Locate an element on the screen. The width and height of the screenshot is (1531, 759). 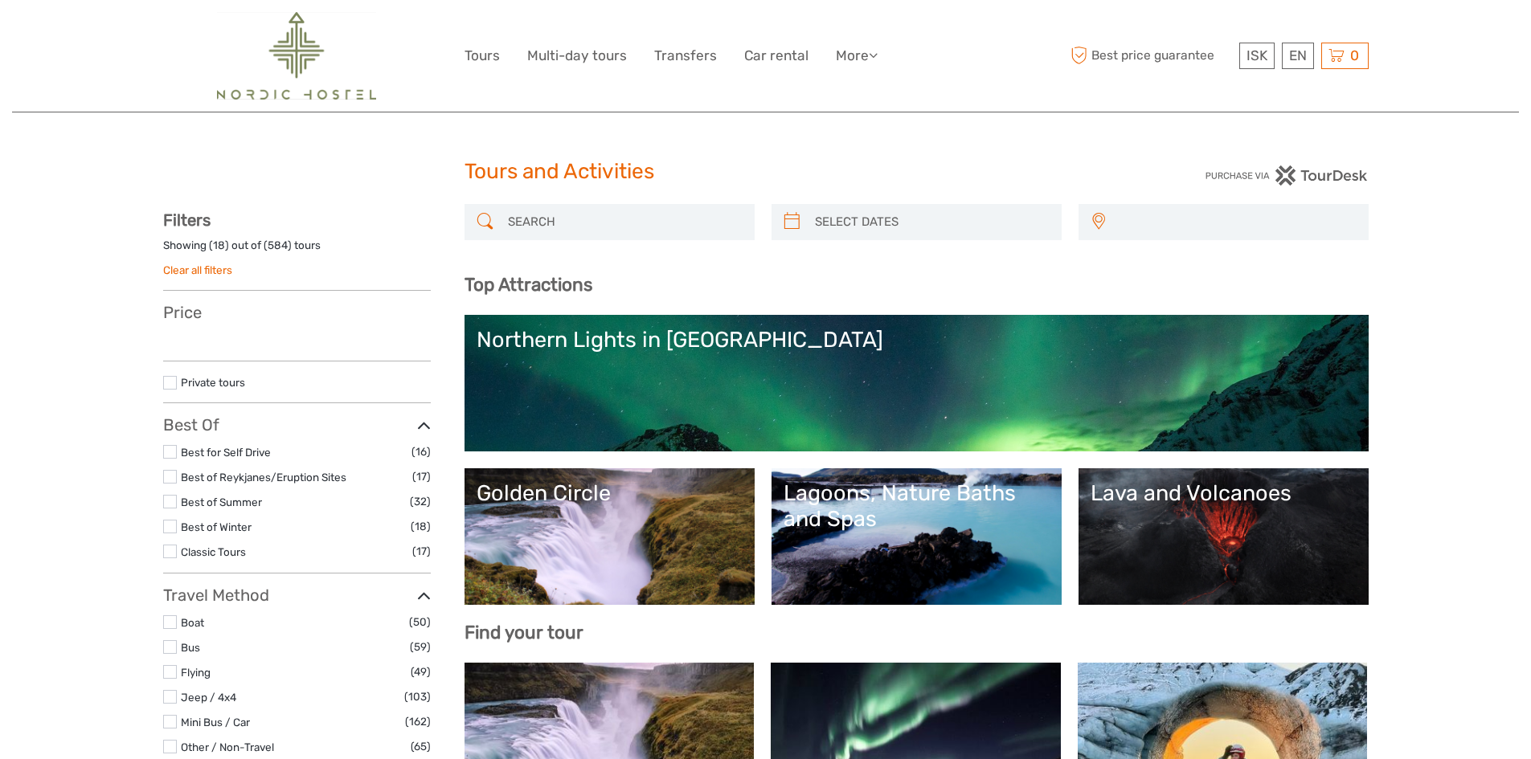
a: Bus is located at coordinates (190, 648).